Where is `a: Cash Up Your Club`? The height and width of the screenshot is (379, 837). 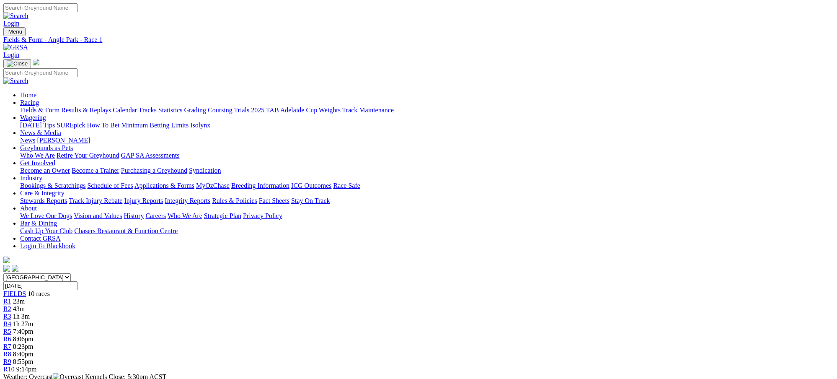
a: Cash Up Your Club is located at coordinates (46, 230).